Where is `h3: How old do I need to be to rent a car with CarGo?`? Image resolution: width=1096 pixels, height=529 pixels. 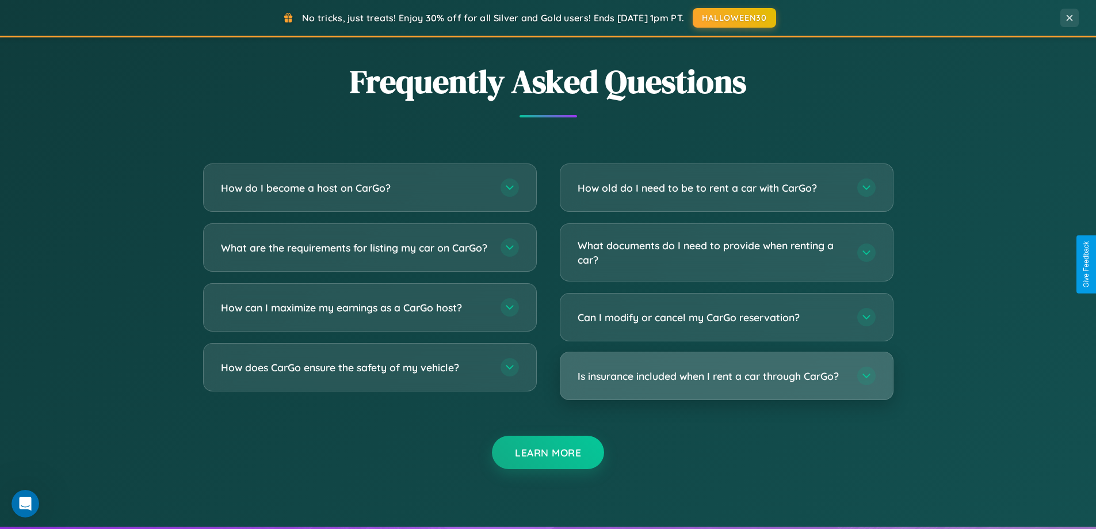
h3: How old do I need to be to rent a car with CarGo? is located at coordinates (711, 187).